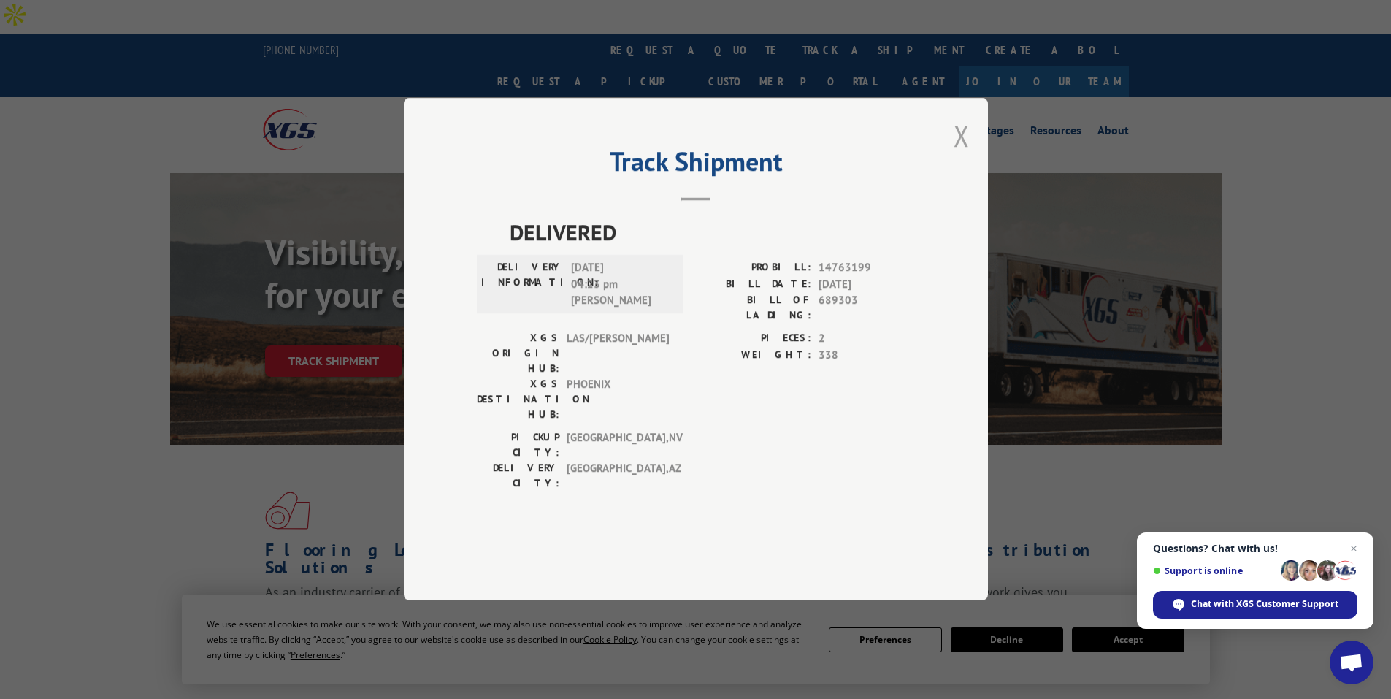  I want to click on span: 2, so click(867, 339).